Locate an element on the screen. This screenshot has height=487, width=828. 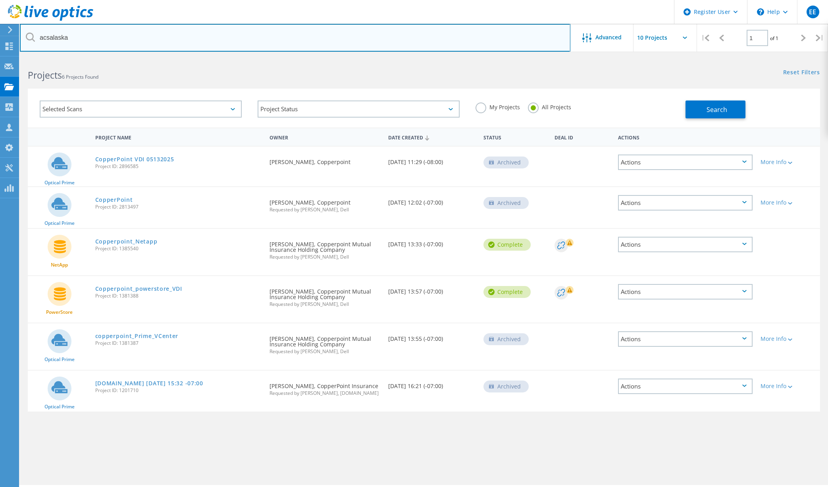
span: Project ID: 1385540 is located at coordinates (178, 249).